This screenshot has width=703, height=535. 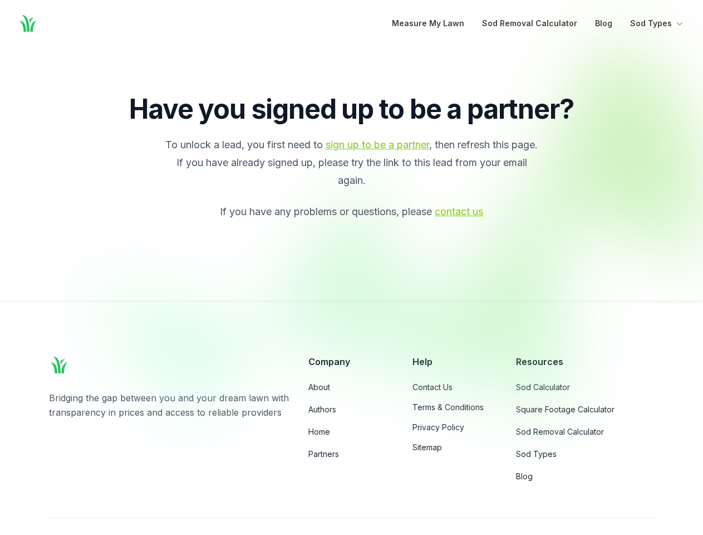 What do you see at coordinates (351, 454) in the screenshot?
I see `a: Partners` at bounding box center [351, 454].